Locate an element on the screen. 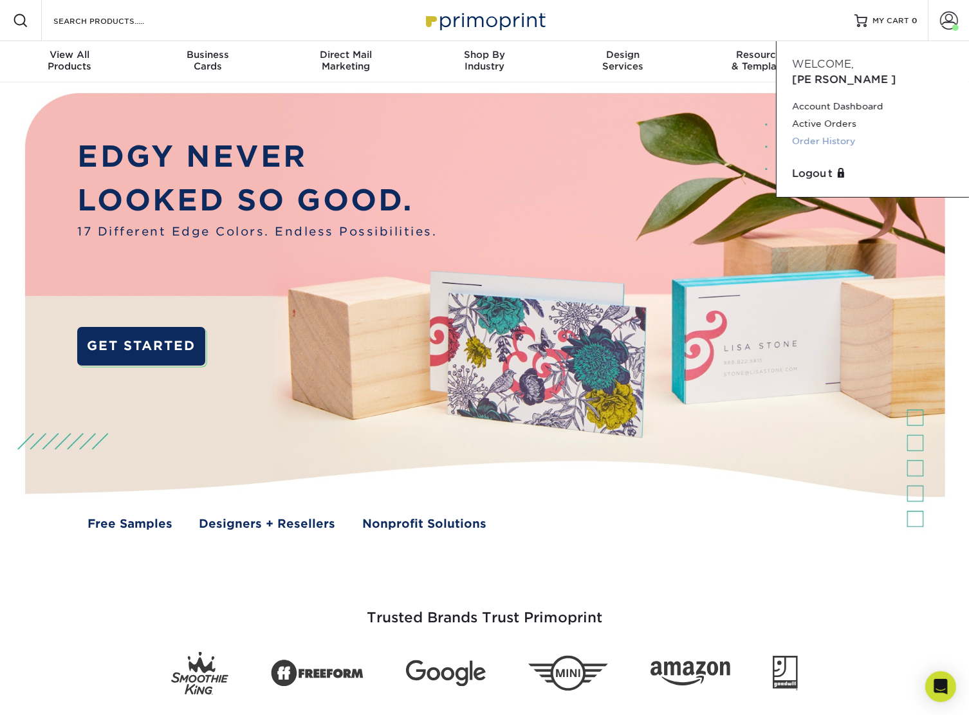 This screenshot has width=969, height=715. a: GET STARTED is located at coordinates (141, 345).